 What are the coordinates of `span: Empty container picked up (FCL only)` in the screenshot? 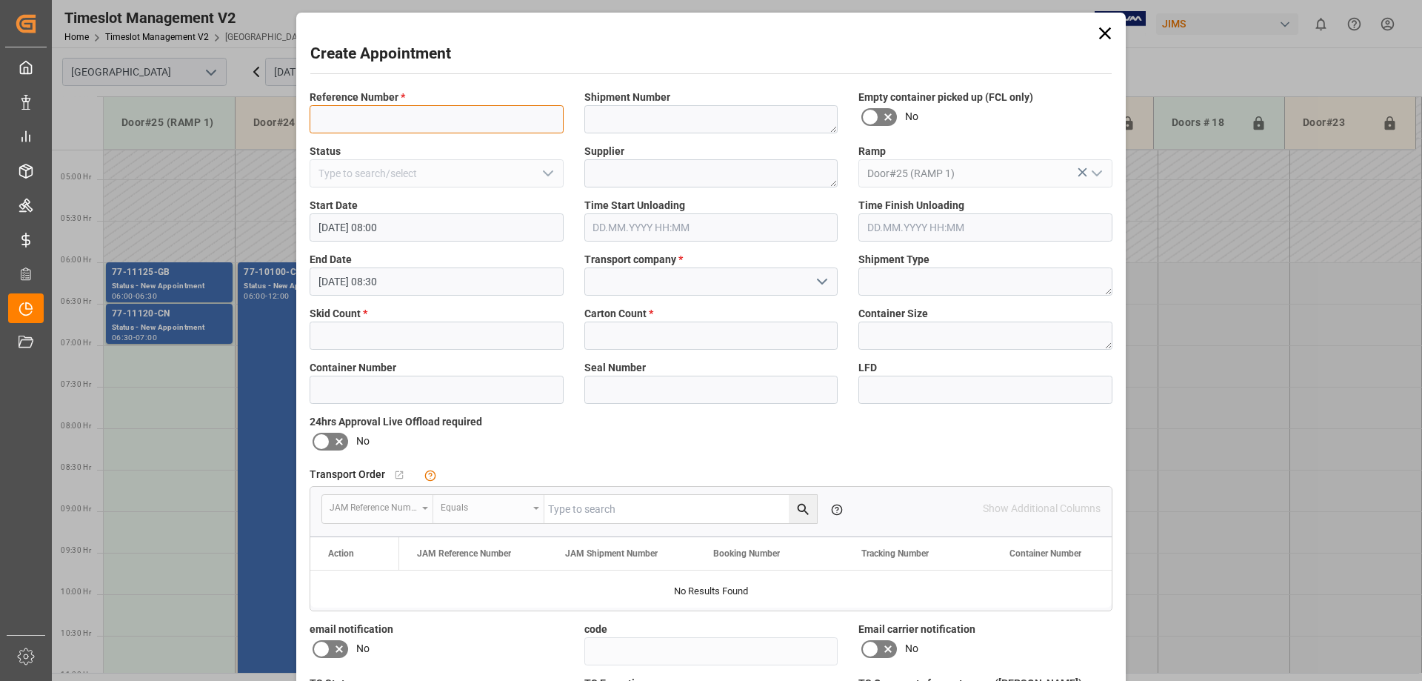 It's located at (946, 97).